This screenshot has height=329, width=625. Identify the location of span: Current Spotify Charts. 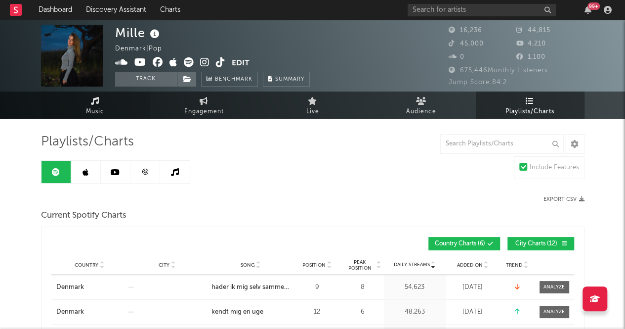
(84, 216).